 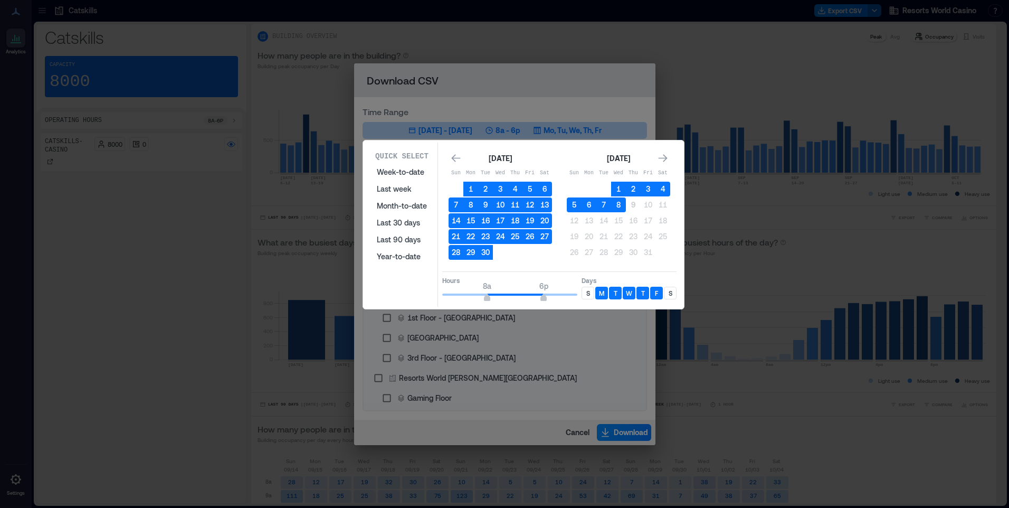 I want to click on p: F, so click(x=657, y=293).